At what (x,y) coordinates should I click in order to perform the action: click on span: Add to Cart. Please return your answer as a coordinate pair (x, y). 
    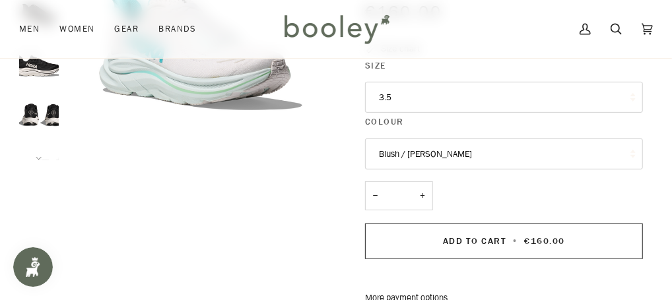
    Looking at the image, I should click on (475, 241).